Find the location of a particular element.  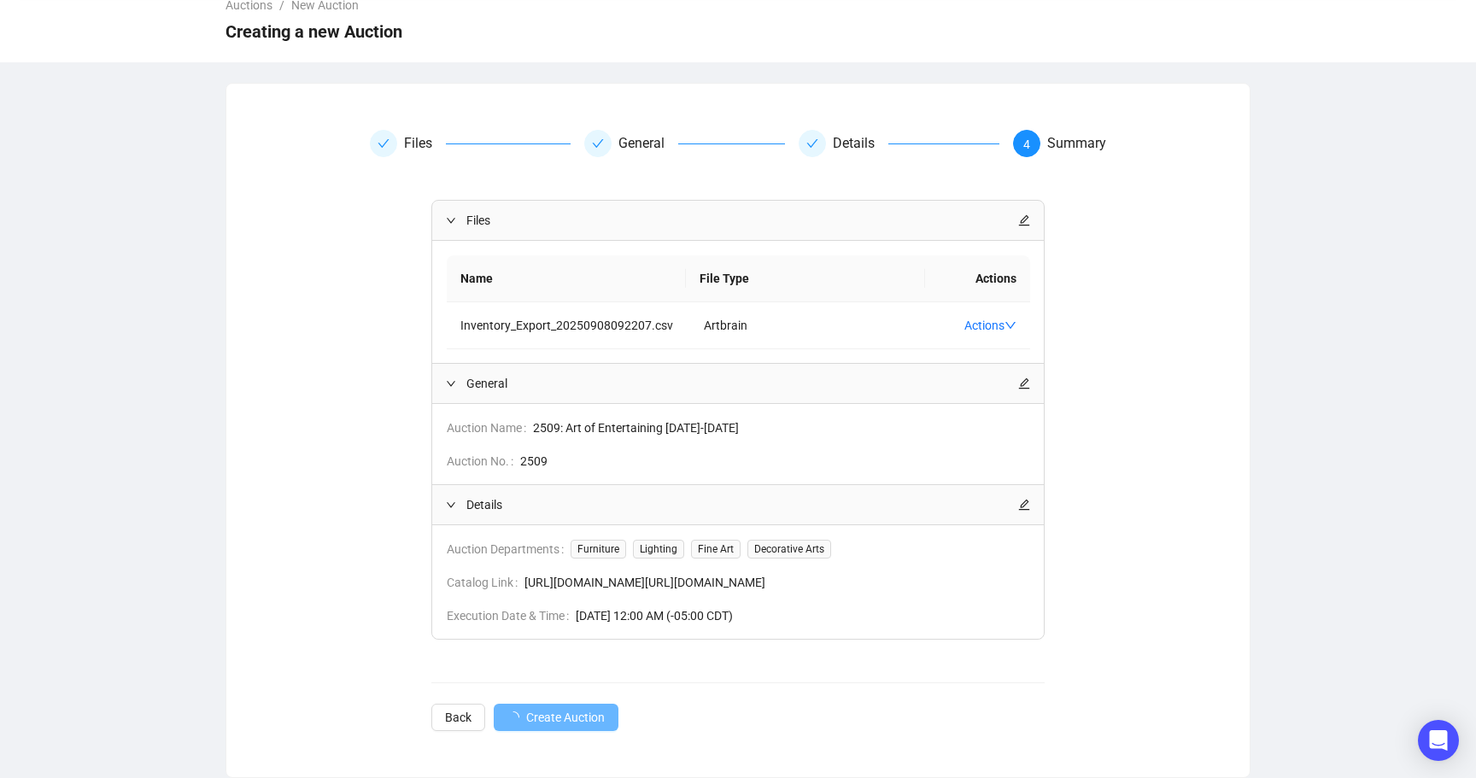

span: Details is located at coordinates (742, 505).